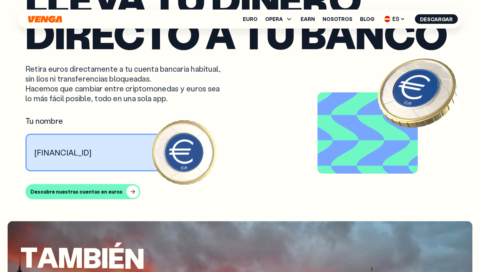 This screenshot has width=480, height=272. I want to click on video: Video background, so click(368, 133).